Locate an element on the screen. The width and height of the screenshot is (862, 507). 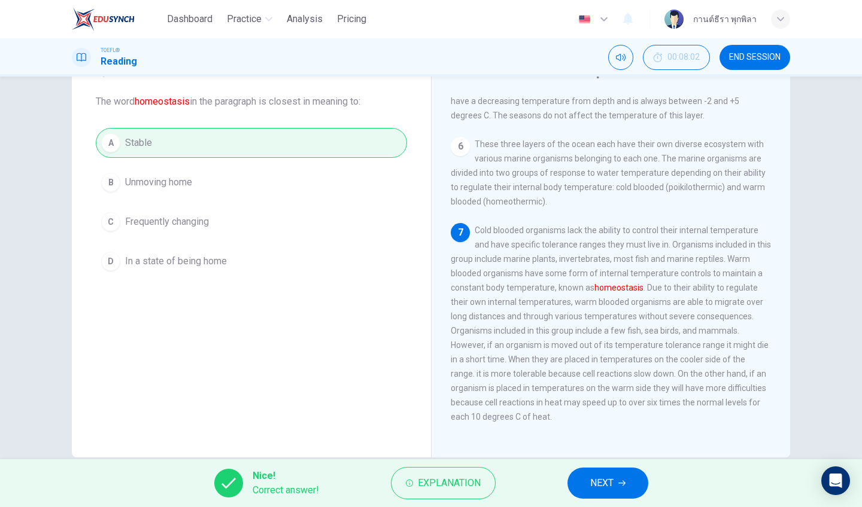
div: Open Intercom Messenger is located at coordinates (835, 481).